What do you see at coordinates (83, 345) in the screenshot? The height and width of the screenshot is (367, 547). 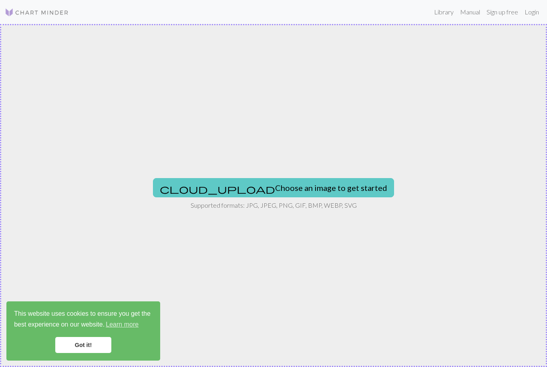 I see `a: dismiss cookie message` at bounding box center [83, 345].